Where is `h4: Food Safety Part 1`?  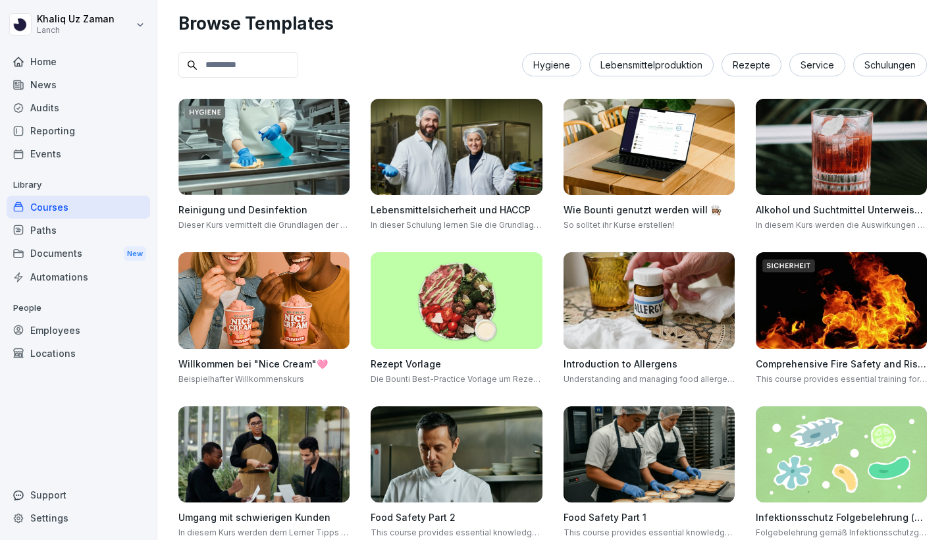
h4: Food Safety Part 1 is located at coordinates (649, 517).